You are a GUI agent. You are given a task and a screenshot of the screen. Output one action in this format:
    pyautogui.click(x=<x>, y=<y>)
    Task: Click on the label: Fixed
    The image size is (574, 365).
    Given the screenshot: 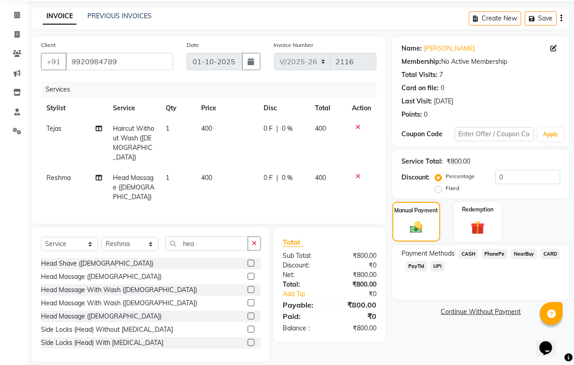 What is the action you would take?
    pyautogui.click(x=452, y=188)
    